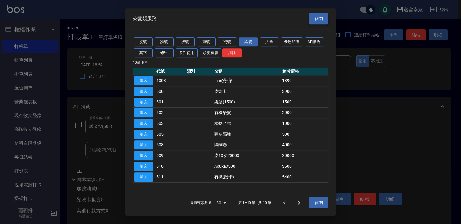 This screenshot has height=224, width=461. I want to click on td: 隔離卷, so click(247, 145).